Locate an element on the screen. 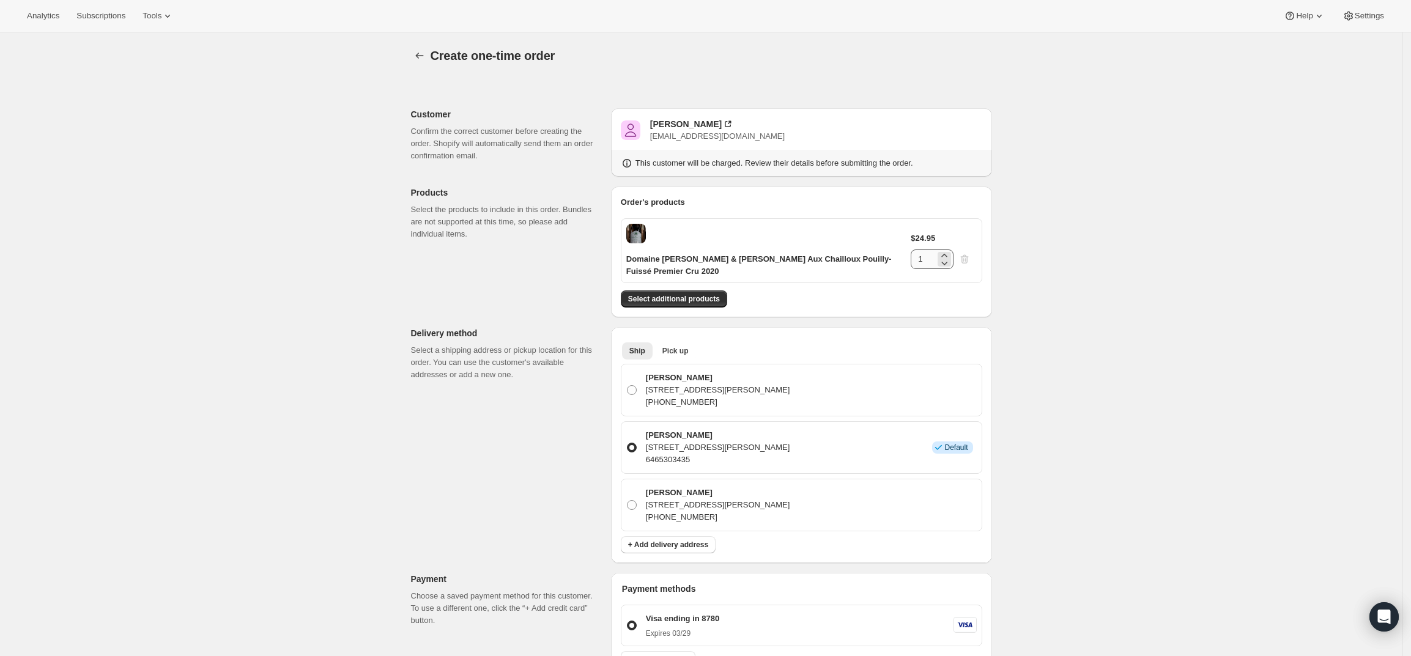  span: Analytics is located at coordinates (43, 16).